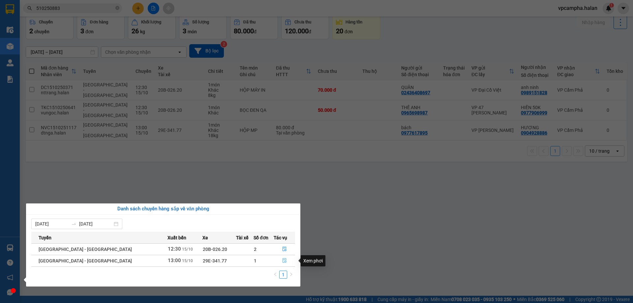 The width and height of the screenshot is (633, 303). I want to click on li: Next Page, so click(291, 275).